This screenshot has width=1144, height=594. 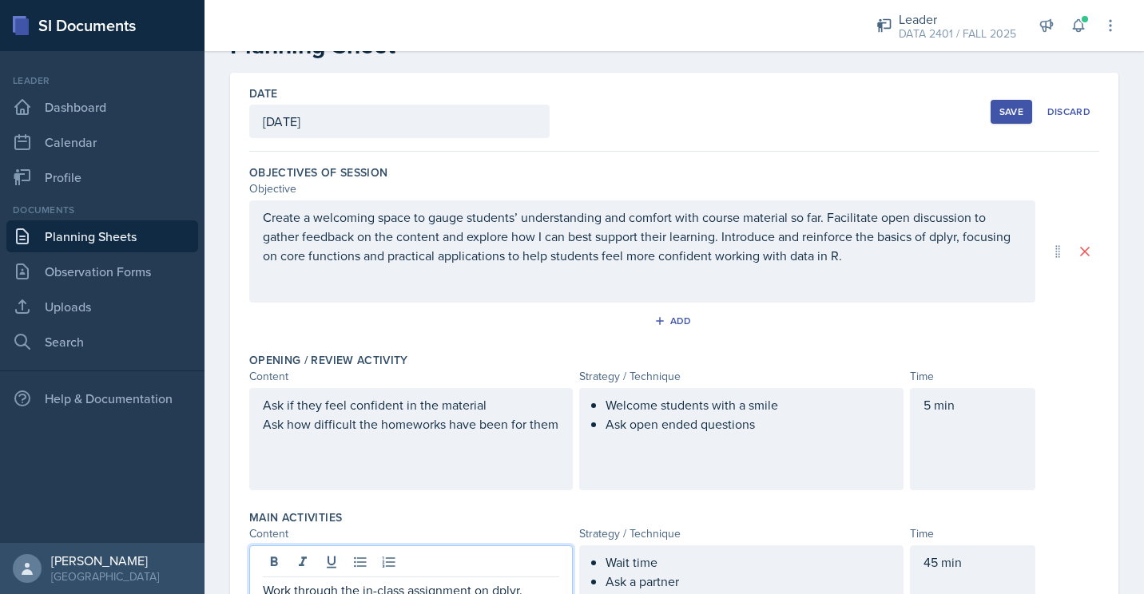 What do you see at coordinates (674, 321) in the screenshot?
I see `div: Add` at bounding box center [674, 321].